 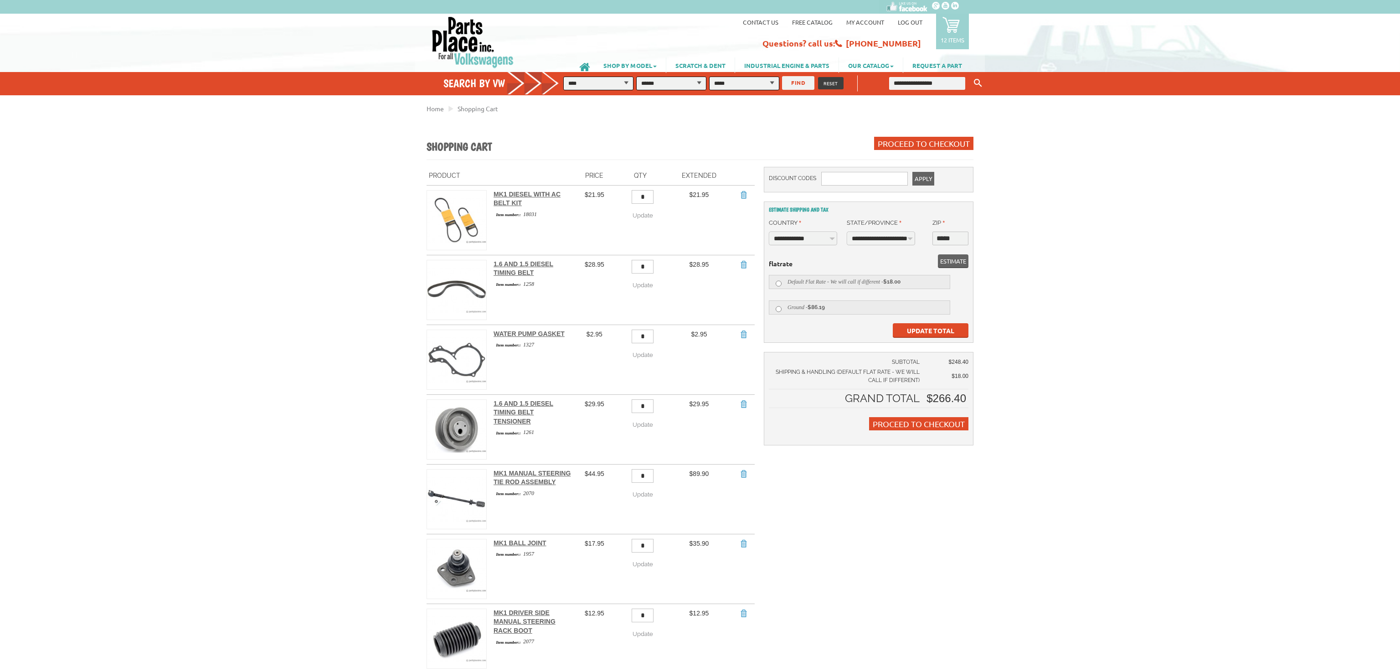 I want to click on button: Update Total, so click(x=931, y=331).